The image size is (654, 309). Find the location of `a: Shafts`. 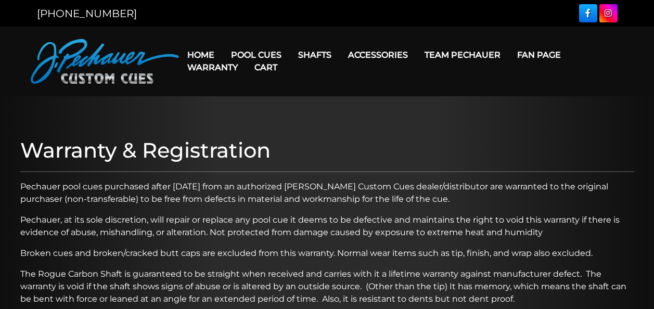

a: Shafts is located at coordinates (315, 55).